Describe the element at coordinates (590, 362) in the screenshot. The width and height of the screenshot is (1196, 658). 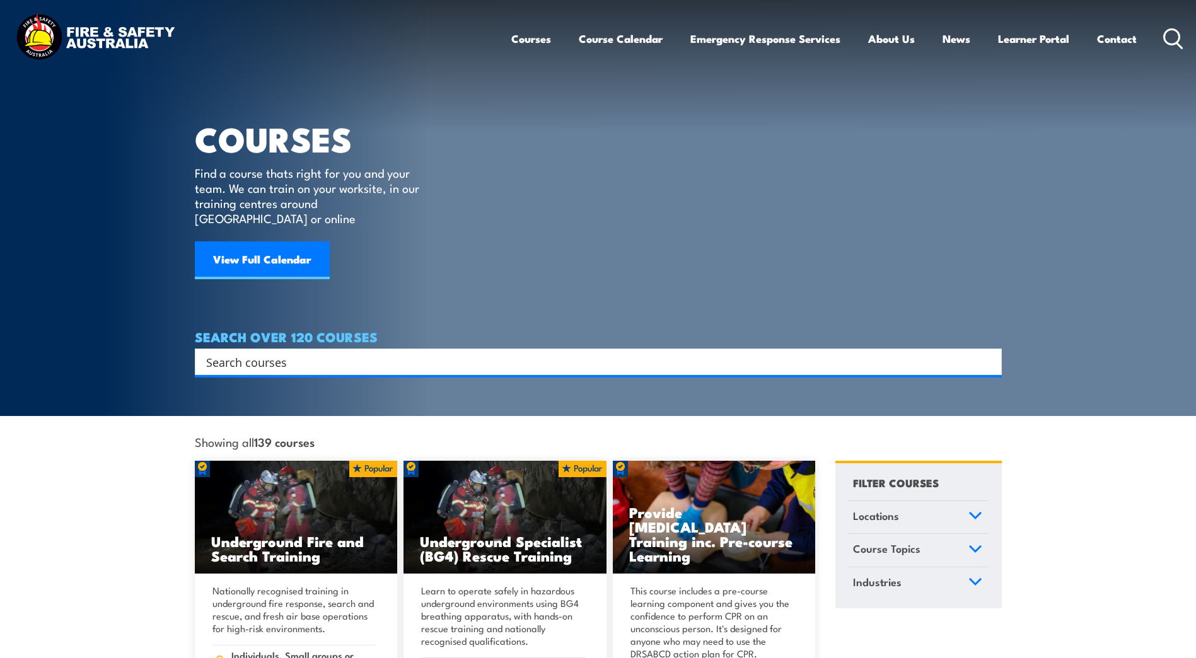
I see `input: Search input` at that location.